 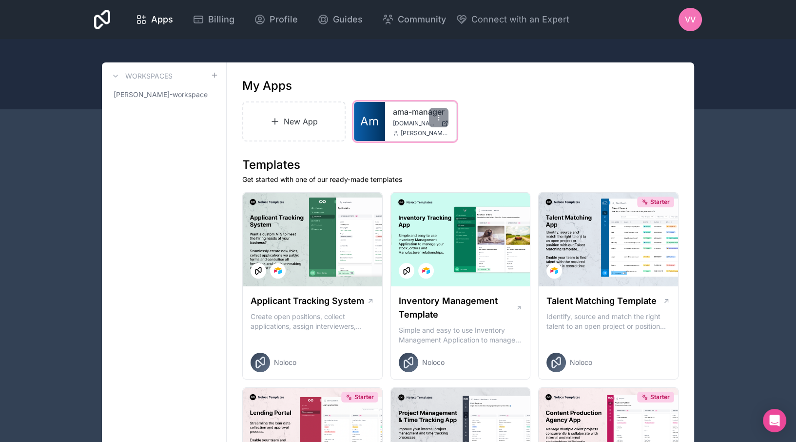 What do you see at coordinates (154, 20) in the screenshot?
I see `a: Apps` at bounding box center [154, 20].